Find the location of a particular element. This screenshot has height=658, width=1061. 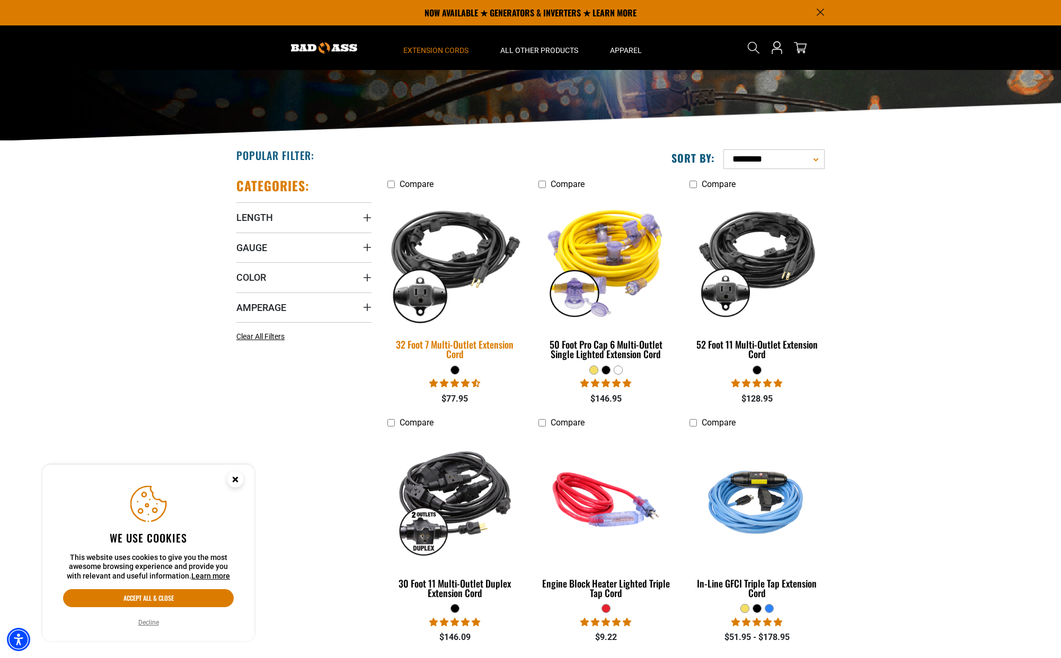

summary: Search is located at coordinates (754, 48).